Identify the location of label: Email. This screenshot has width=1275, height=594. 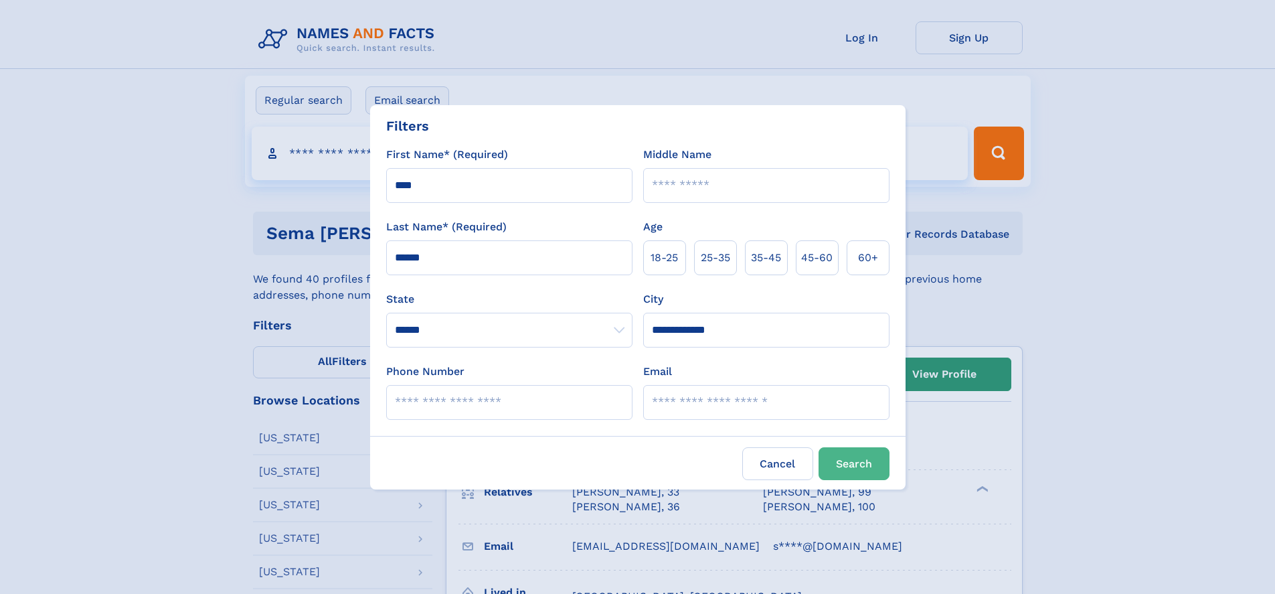
(657, 371).